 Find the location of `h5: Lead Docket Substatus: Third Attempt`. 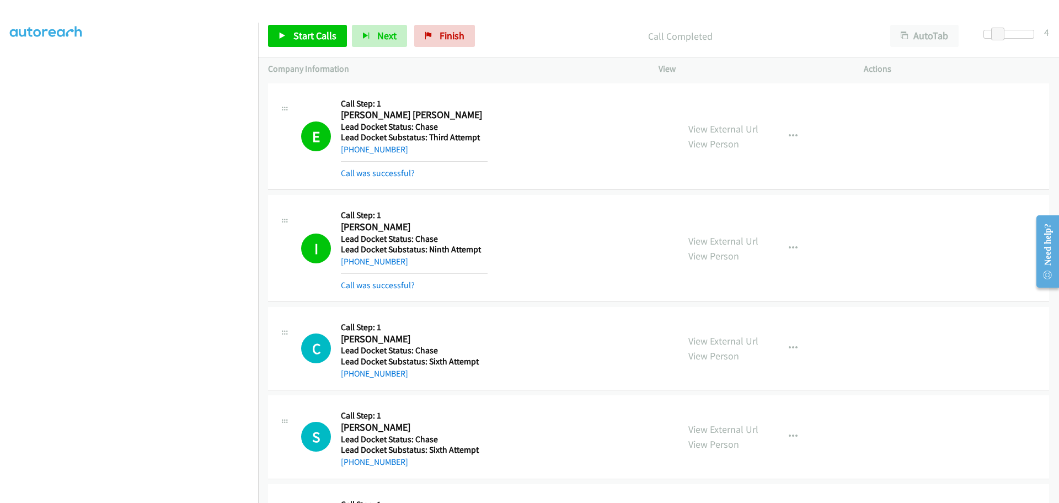

h5: Lead Docket Substatus: Third Attempt is located at coordinates (414, 137).